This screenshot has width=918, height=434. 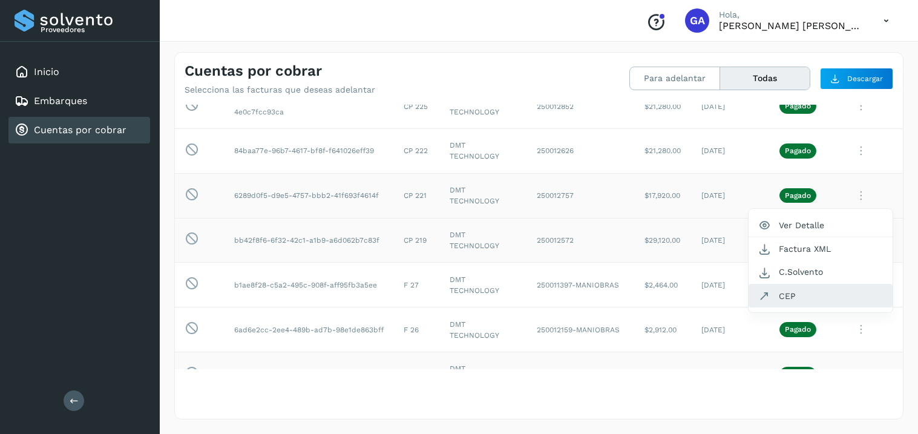 What do you see at coordinates (820, 225) in the screenshot?
I see `button: Ver Detalle` at bounding box center [820, 225].